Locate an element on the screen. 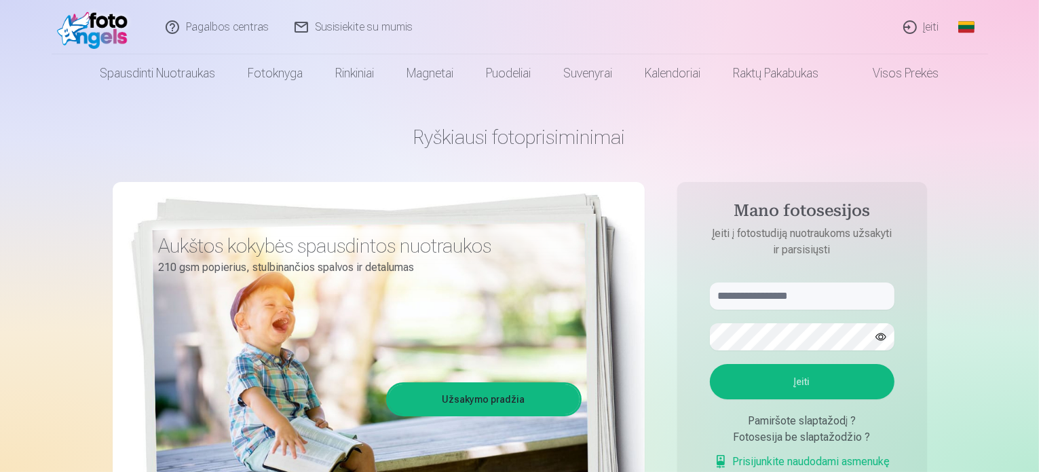 The height and width of the screenshot is (472, 1039). a: Magnetai is located at coordinates (430, 73).